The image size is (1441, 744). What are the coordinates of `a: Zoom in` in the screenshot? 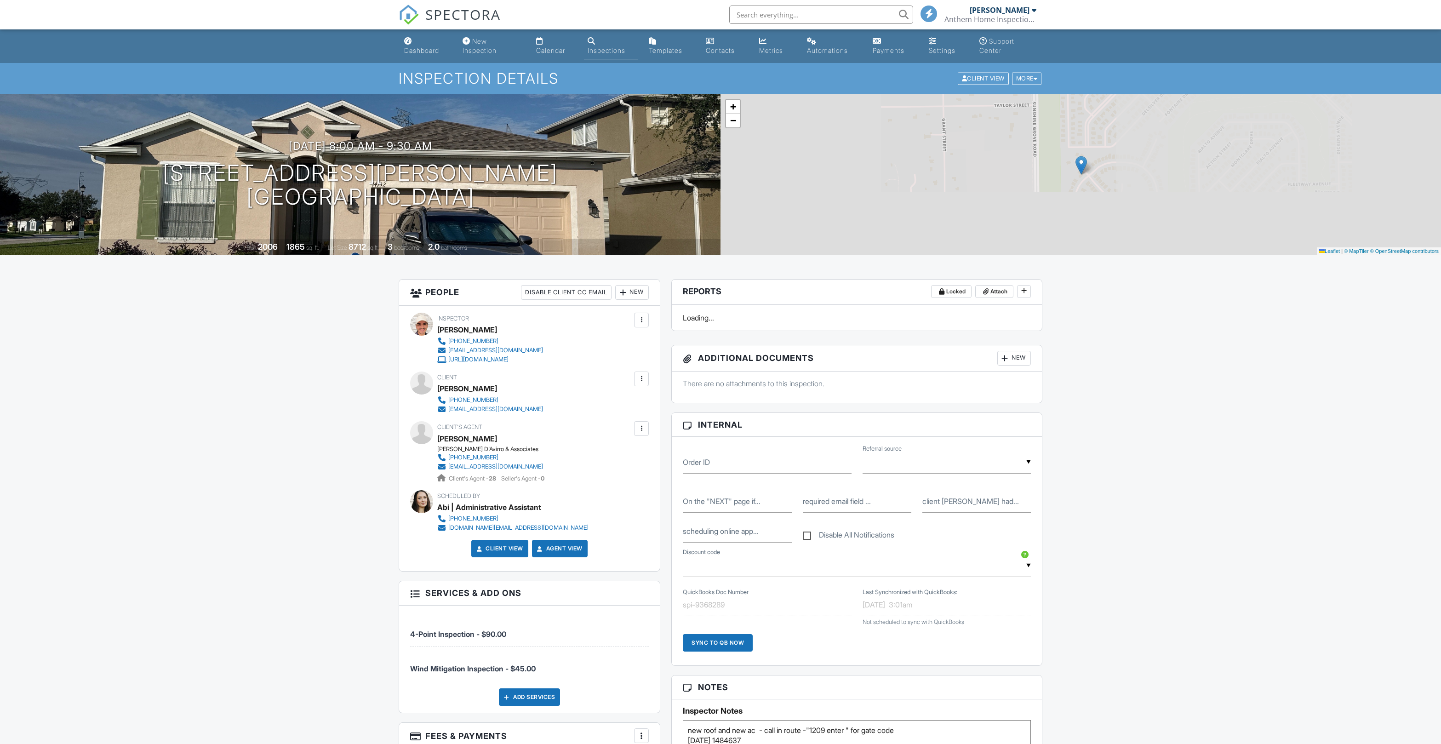 It's located at (733, 107).